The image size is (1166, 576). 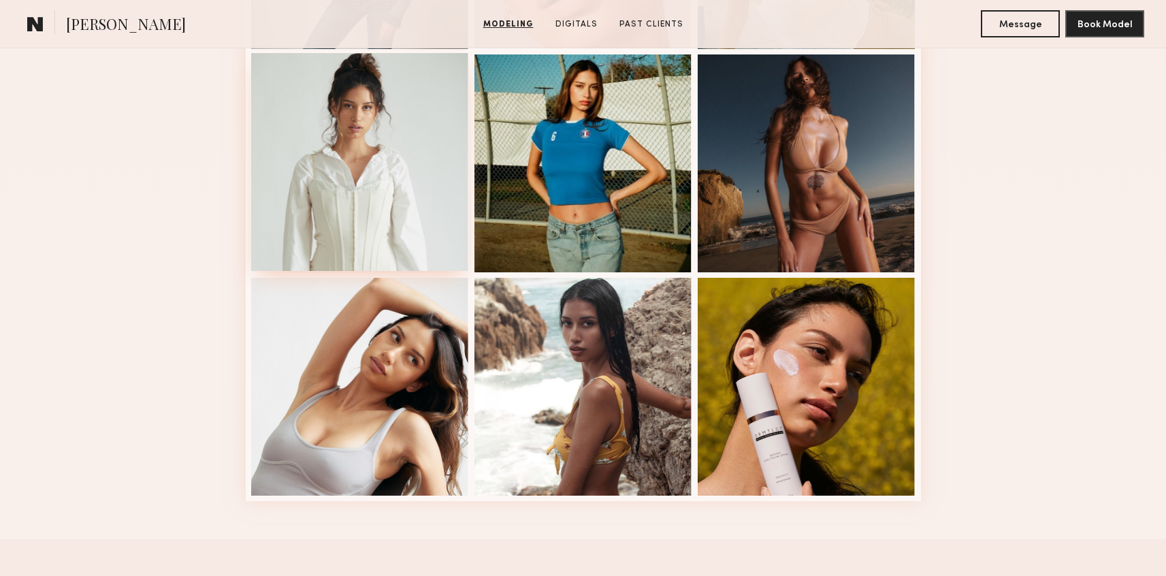 What do you see at coordinates (1021, 24) in the screenshot?
I see `button: Message` at bounding box center [1021, 24].